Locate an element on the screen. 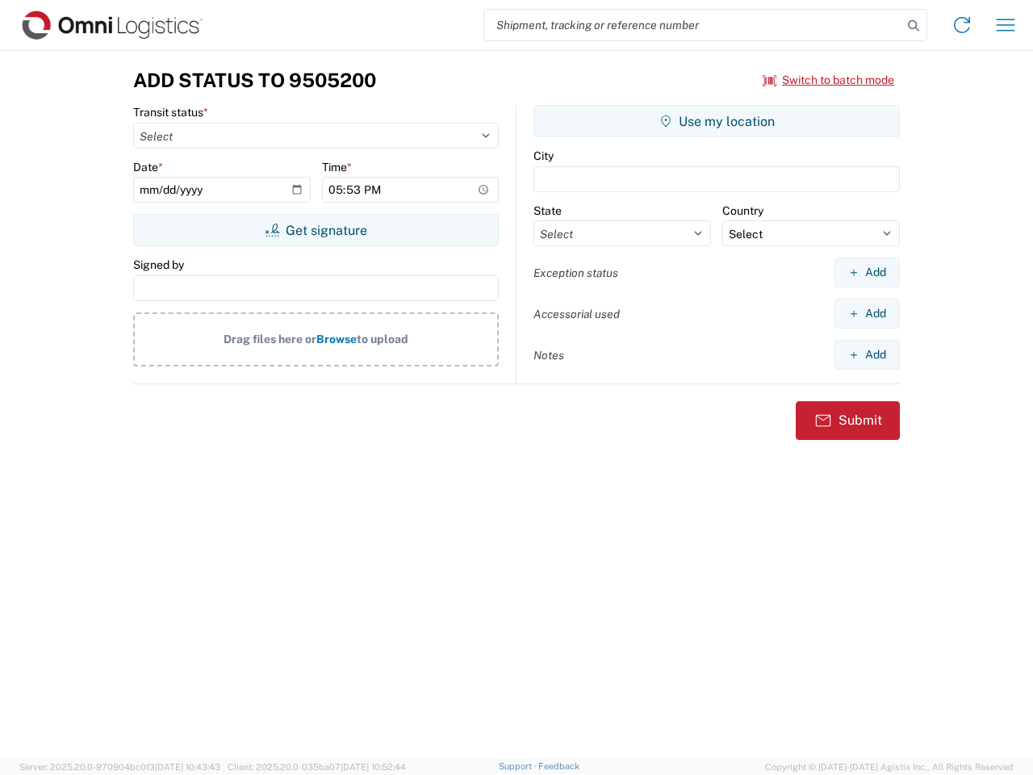  button: Get signature is located at coordinates (316, 230).